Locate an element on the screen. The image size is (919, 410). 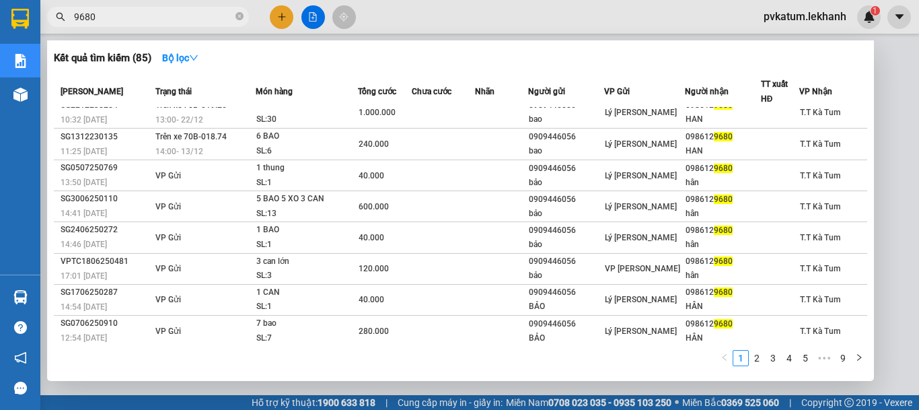
button: right is located at coordinates (859, 358).